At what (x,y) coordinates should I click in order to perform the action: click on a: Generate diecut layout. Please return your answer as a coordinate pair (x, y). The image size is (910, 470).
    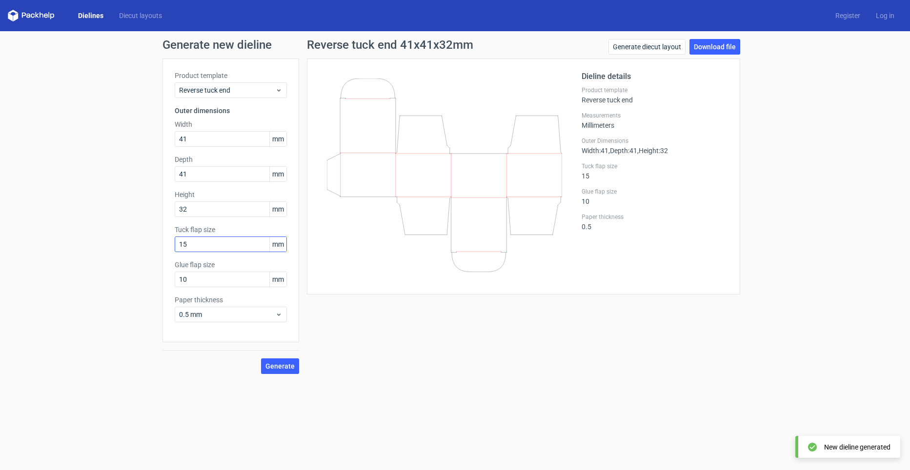
    Looking at the image, I should click on (647, 47).